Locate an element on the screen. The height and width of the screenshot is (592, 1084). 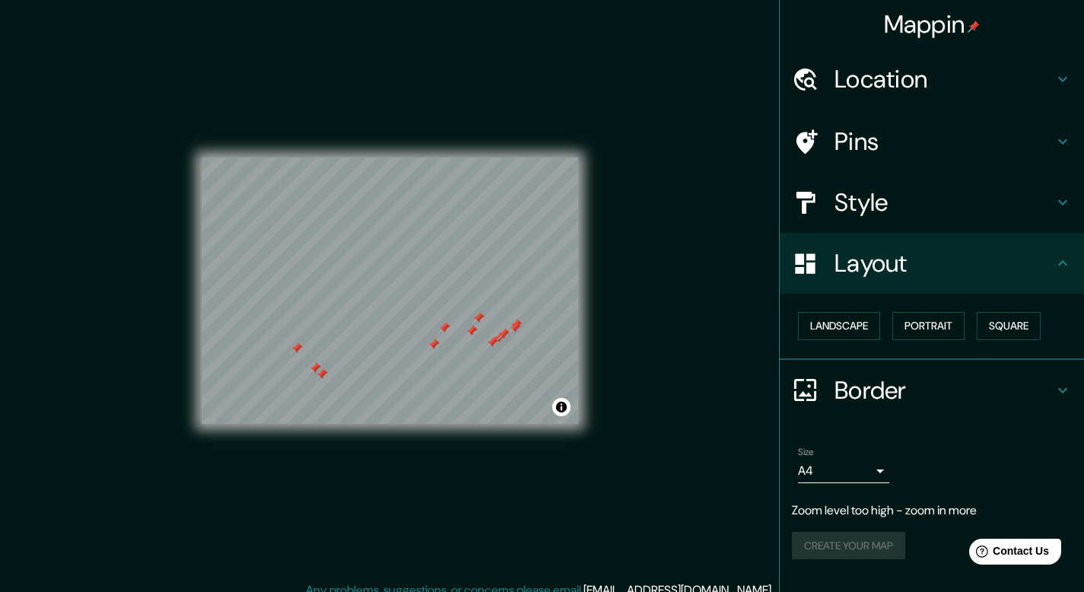
p: Zoom level too high - zoom in more is located at coordinates (932, 510).